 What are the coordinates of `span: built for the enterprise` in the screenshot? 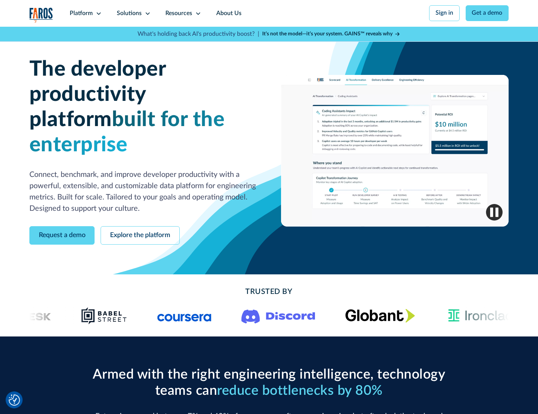 It's located at (127, 132).